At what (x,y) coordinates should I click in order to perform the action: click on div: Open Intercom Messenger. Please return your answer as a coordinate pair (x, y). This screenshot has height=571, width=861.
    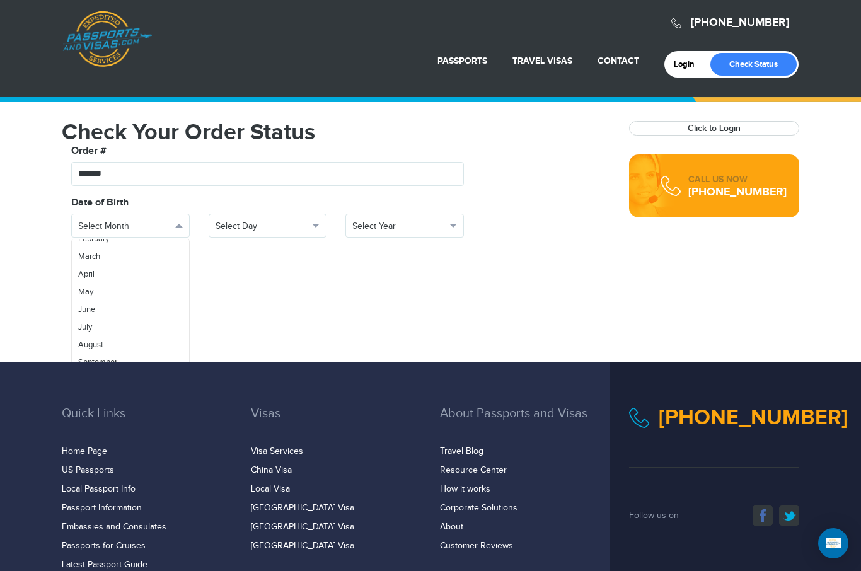
    Looking at the image, I should click on (833, 543).